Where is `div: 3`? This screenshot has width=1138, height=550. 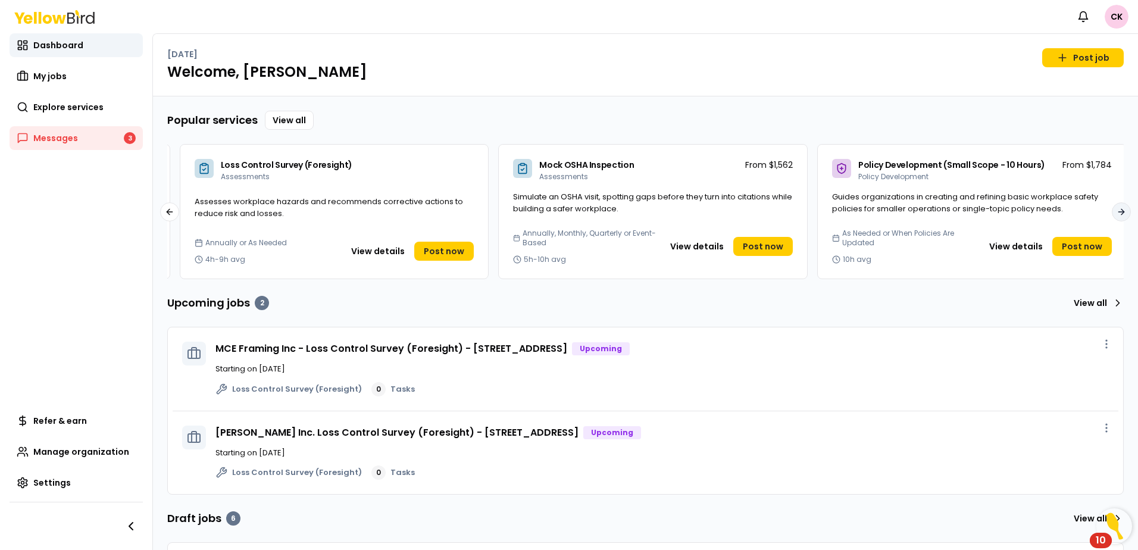 div: 3 is located at coordinates (130, 138).